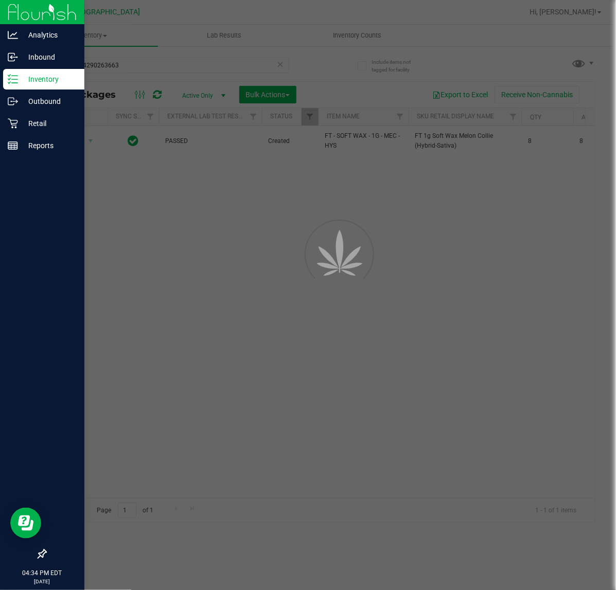  I want to click on p: Outbound, so click(49, 101).